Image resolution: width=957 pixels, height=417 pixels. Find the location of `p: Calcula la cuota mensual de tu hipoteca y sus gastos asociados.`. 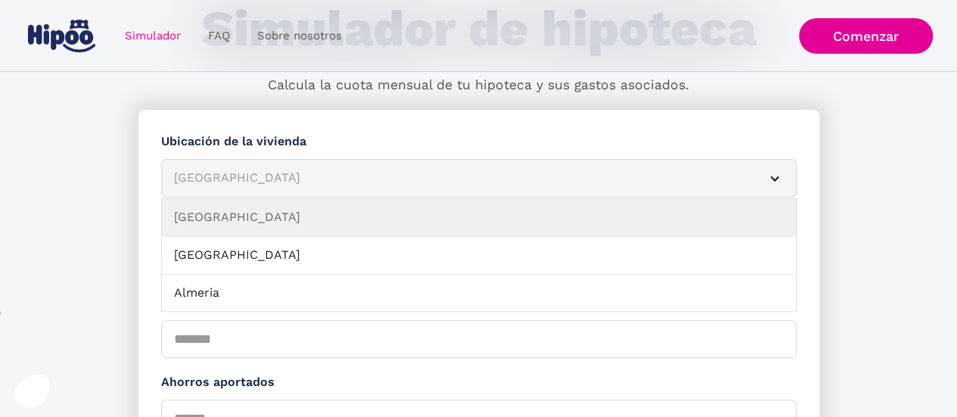

p: Calcula la cuota mensual de tu hipoteca y sus gastos asociados. is located at coordinates (478, 85).